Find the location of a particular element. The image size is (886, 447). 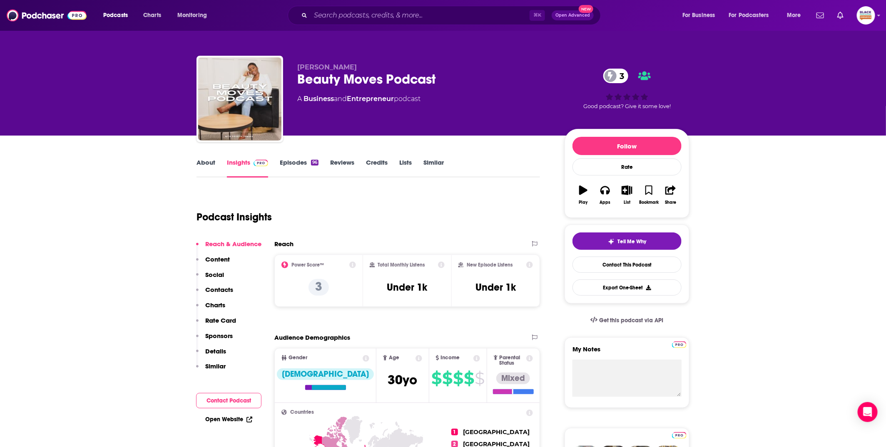

a: 3 is located at coordinates (616, 76).